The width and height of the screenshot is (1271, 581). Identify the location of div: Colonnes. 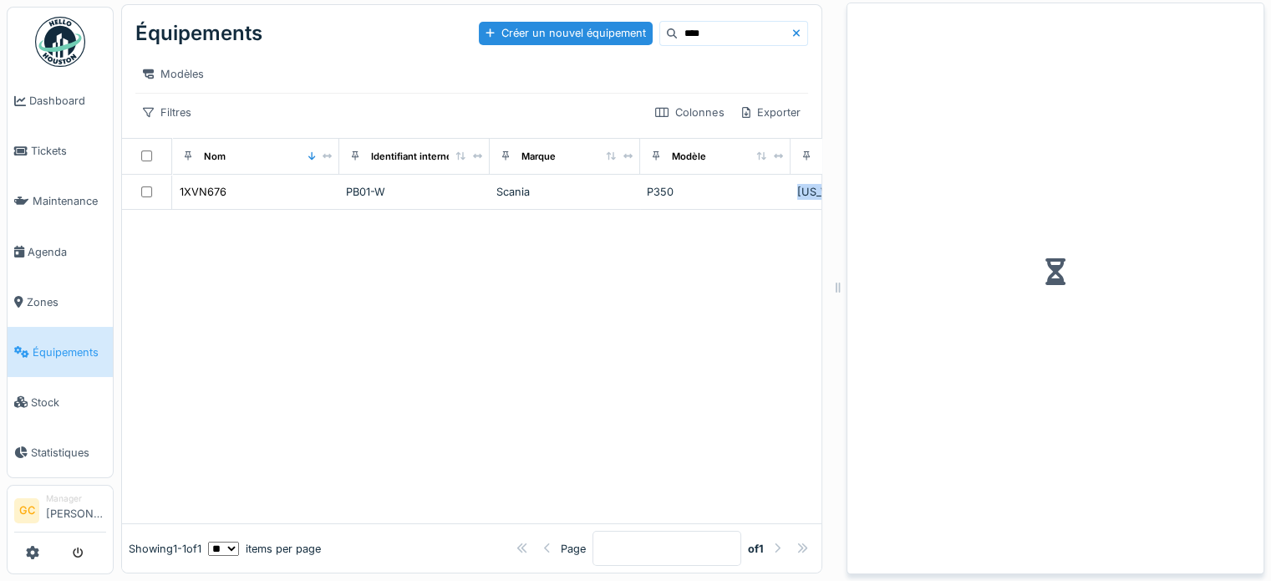
(689, 112).